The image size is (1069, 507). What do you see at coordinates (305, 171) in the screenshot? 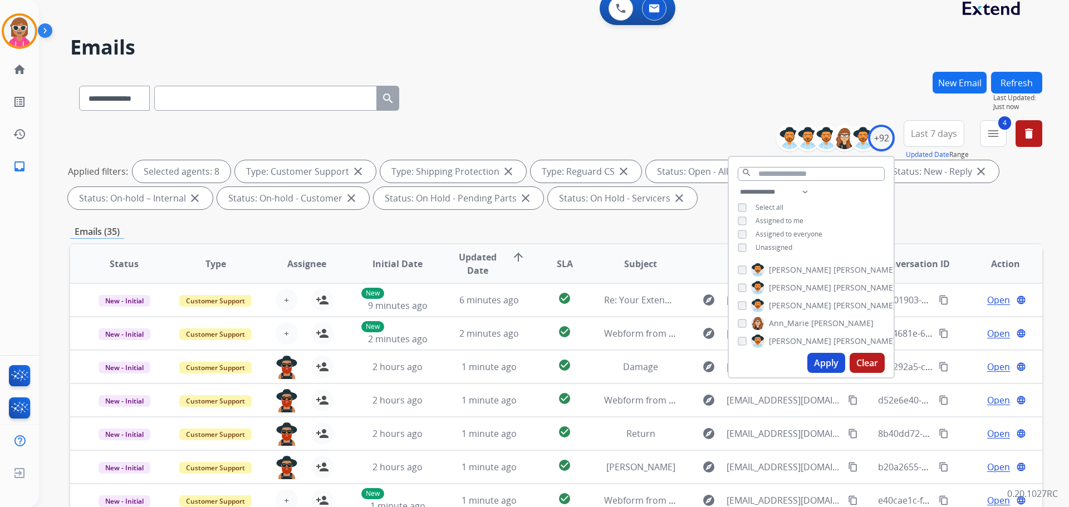
I see `div: Type: Customer Support` at bounding box center [305, 171].